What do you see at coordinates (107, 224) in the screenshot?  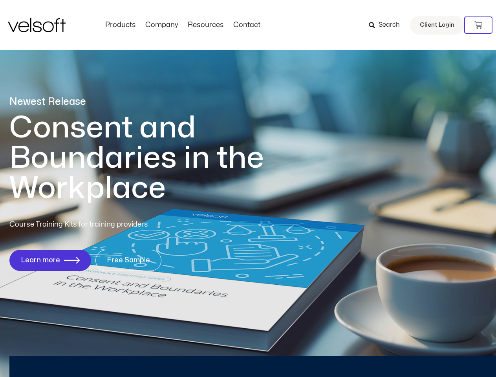 I see `p: Course Training Kits for training providers` at bounding box center [107, 224].